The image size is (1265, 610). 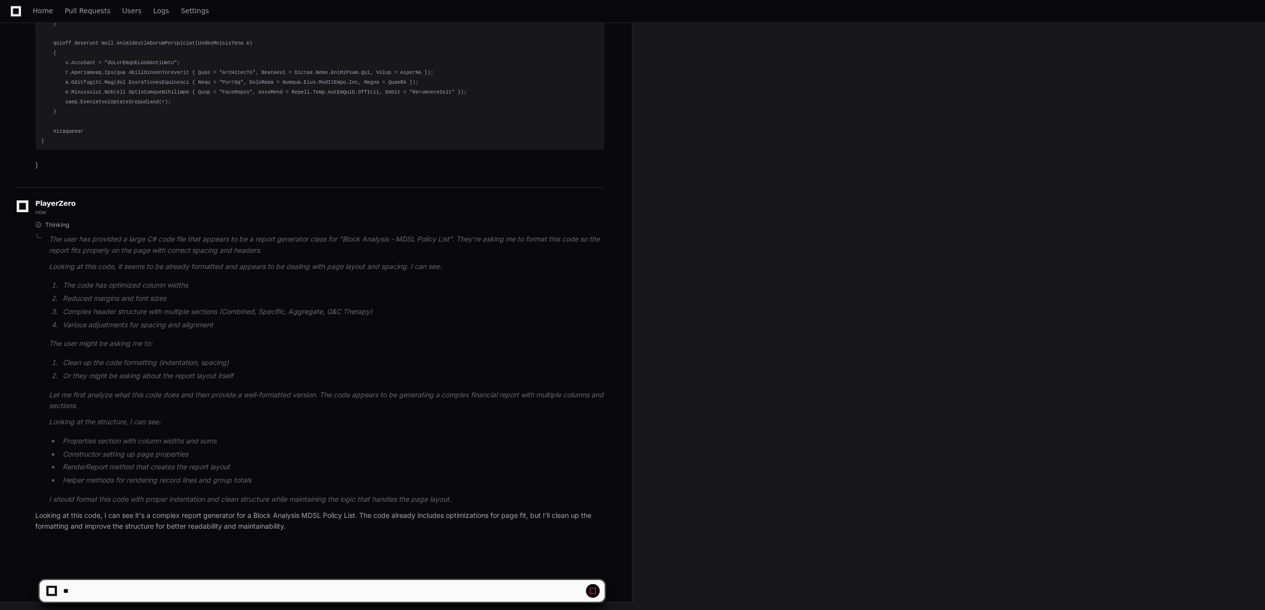 What do you see at coordinates (332, 467) in the screenshot?
I see `li: RenderReport method that creates the report layout` at bounding box center [332, 467].